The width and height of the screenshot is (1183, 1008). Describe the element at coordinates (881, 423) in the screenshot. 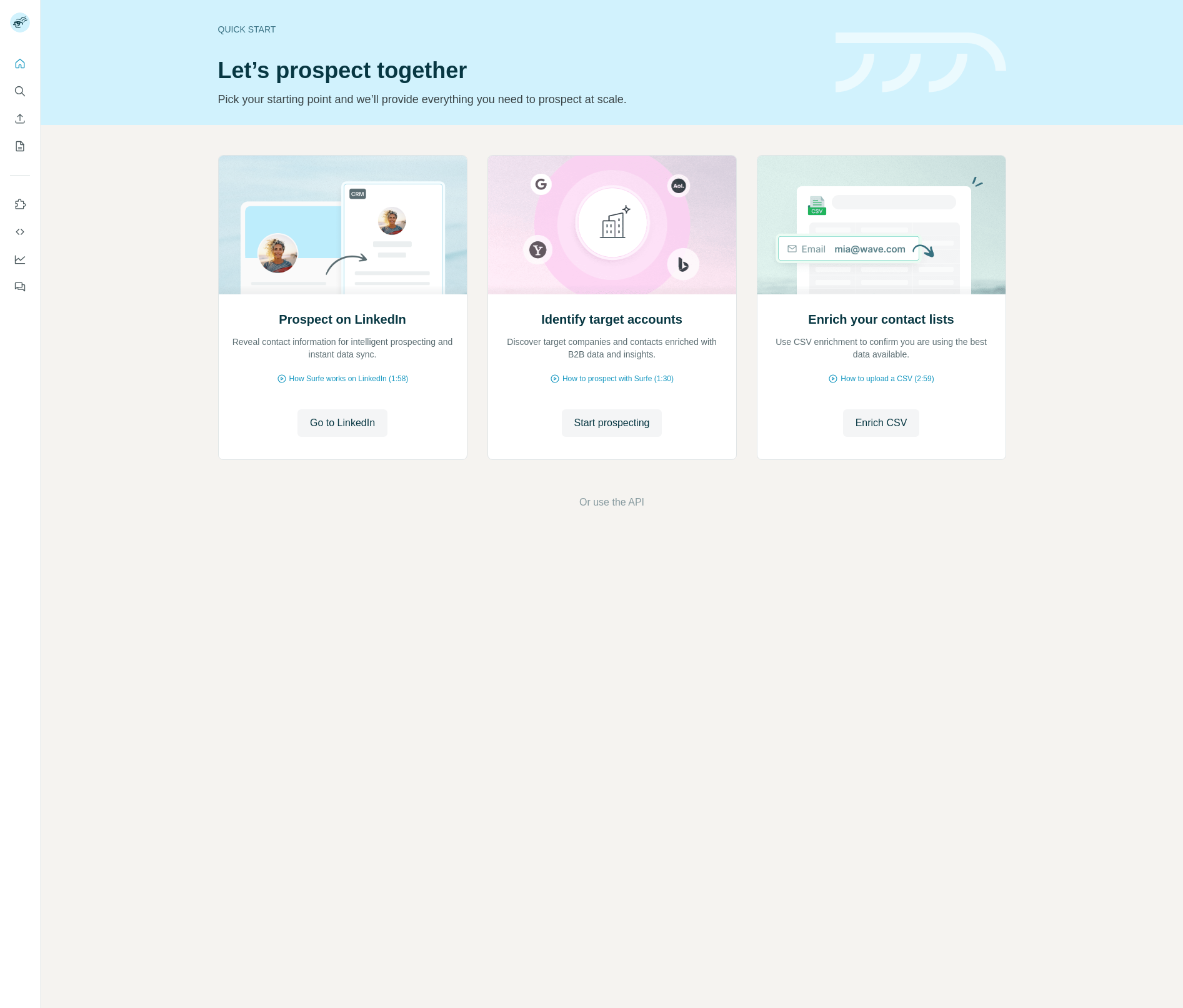

I see `span: Enrich CSV` at that location.